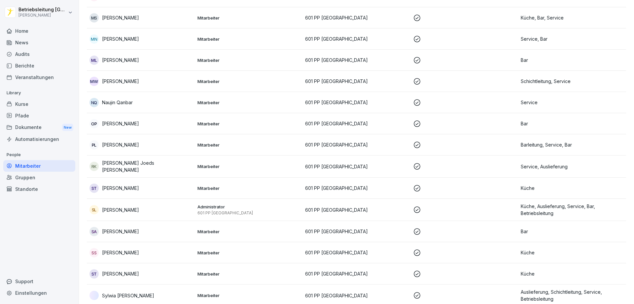 This screenshot has width=634, height=304. I want to click on div: Support, so click(39, 281).